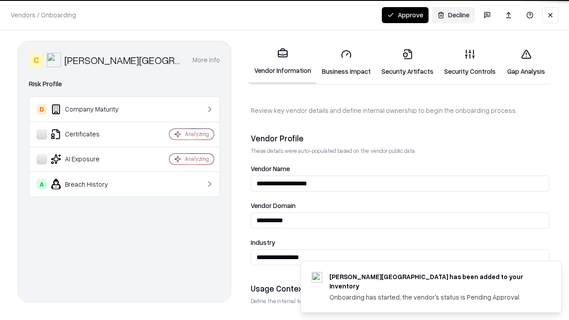 The height and width of the screenshot is (320, 569). Describe the element at coordinates (400, 151) in the screenshot. I see `p: These details were auto-populated based on the vendor public data` at that location.